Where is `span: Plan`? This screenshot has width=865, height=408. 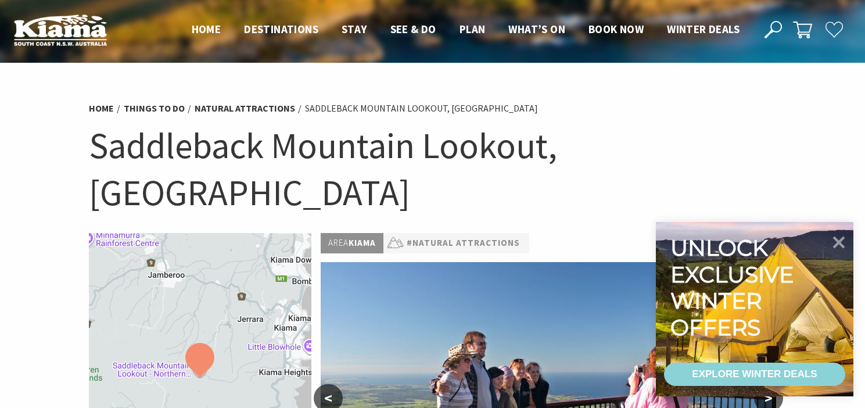
span: Plan is located at coordinates (473, 29).